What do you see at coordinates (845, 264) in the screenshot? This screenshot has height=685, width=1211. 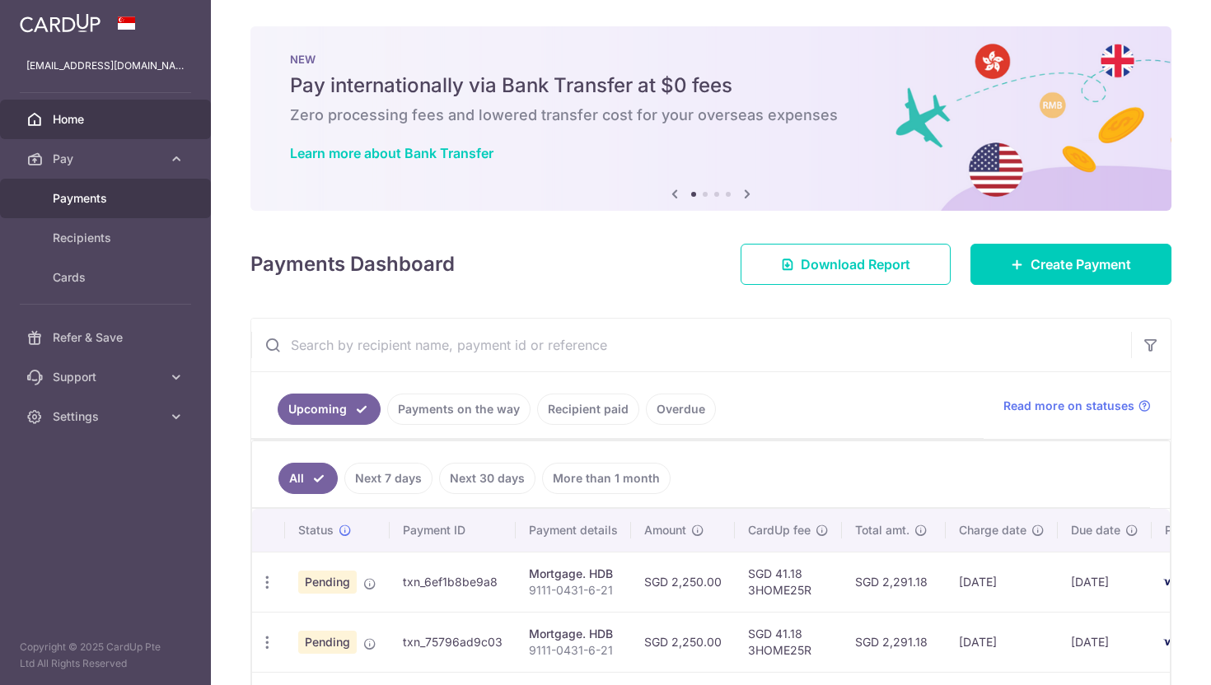 I see `a: Download Report` at bounding box center [845, 264].